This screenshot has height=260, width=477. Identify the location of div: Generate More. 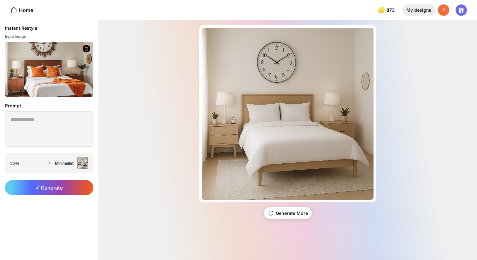
(288, 213).